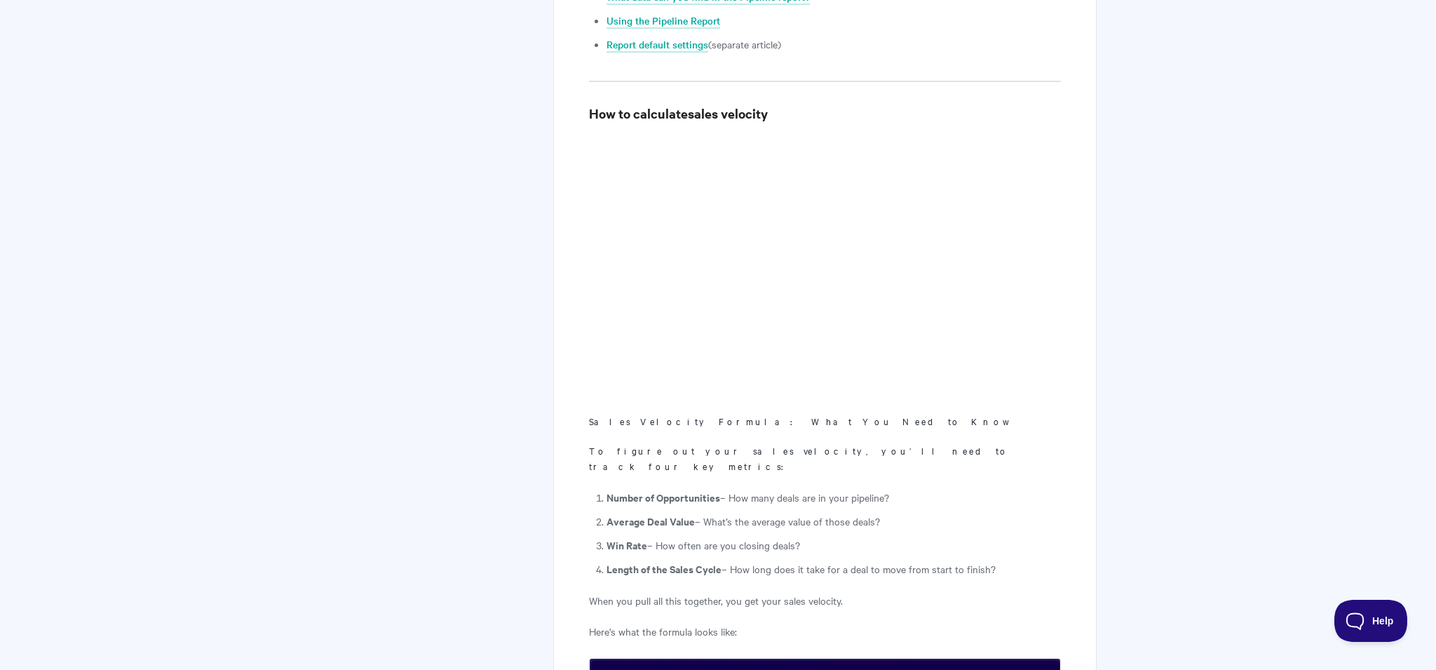  I want to click on a: Report default settings, so click(657, 45).